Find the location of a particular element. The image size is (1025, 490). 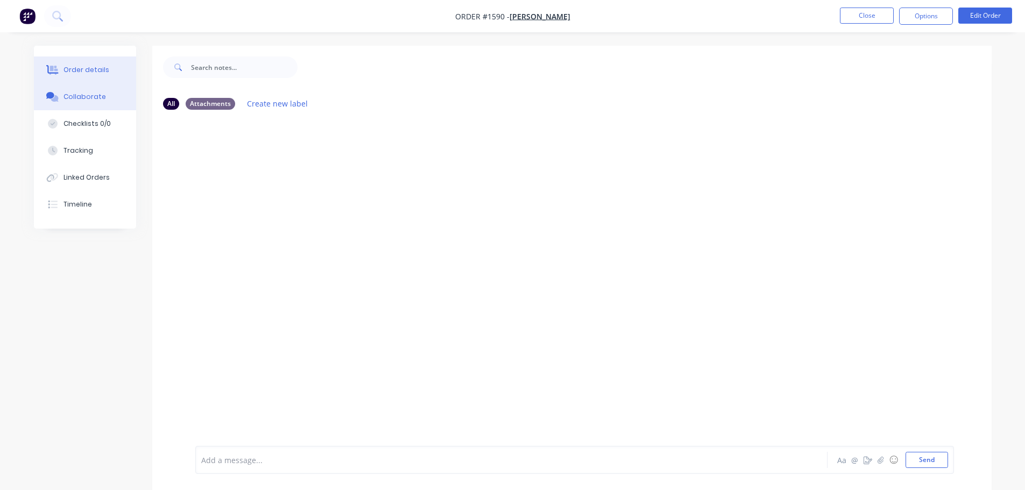

button: Timeline is located at coordinates (85, 204).